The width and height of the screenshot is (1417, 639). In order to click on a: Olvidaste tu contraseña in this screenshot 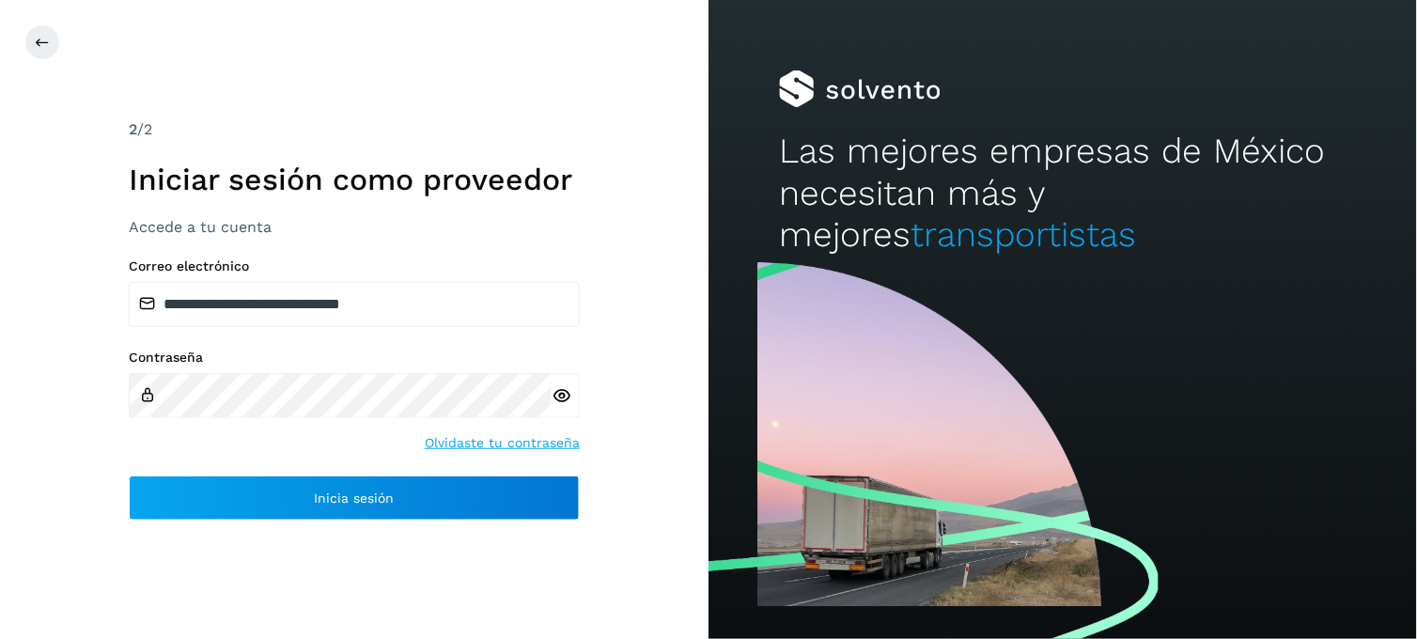, I will do `click(502, 443)`.